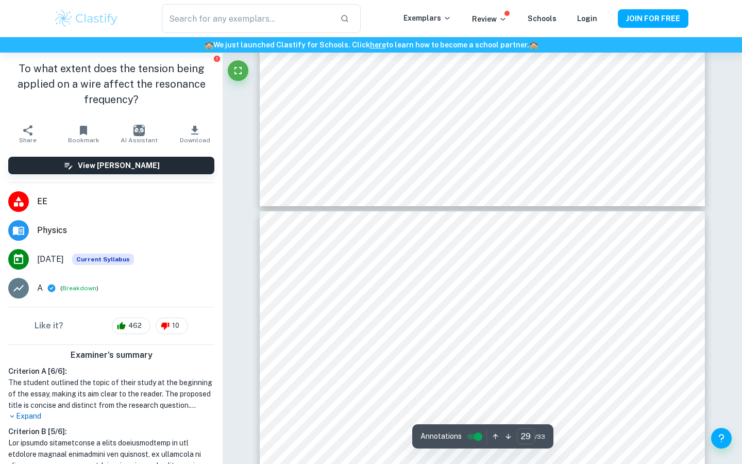  I want to click on a: Schools, so click(542, 19).